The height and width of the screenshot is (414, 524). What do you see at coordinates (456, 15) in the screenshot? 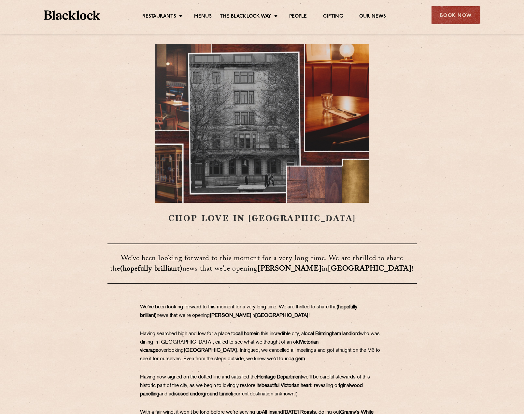
I see `div: Book Now` at bounding box center [456, 15].